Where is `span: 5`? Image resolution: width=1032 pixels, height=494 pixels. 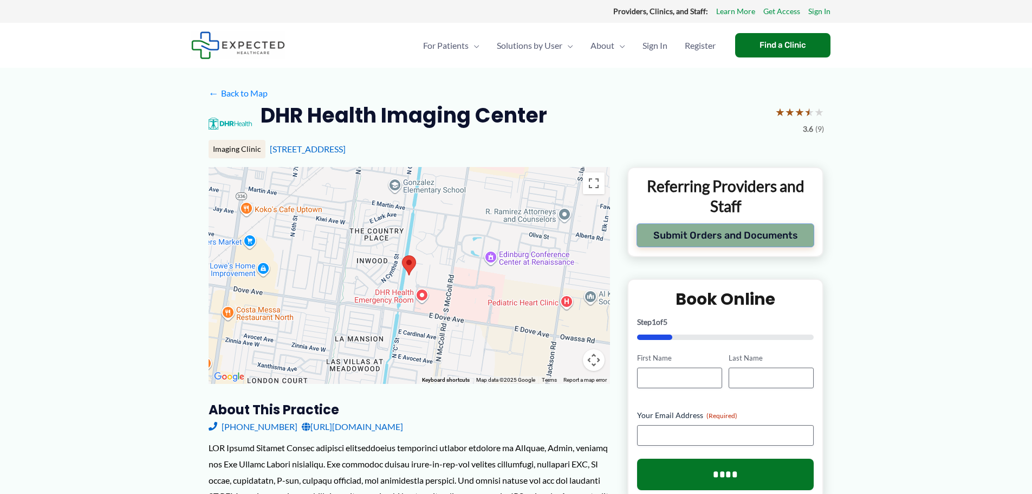
span: 5 is located at coordinates (666, 321).